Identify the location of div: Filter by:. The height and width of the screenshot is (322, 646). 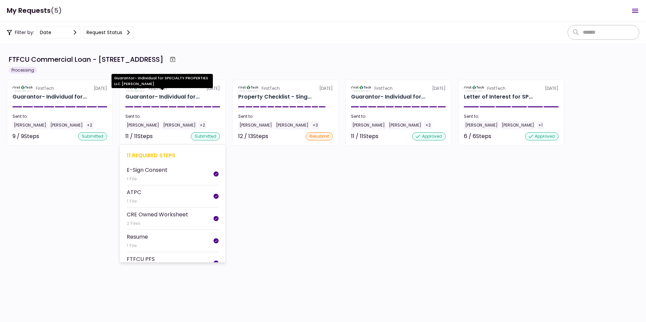
(70, 32).